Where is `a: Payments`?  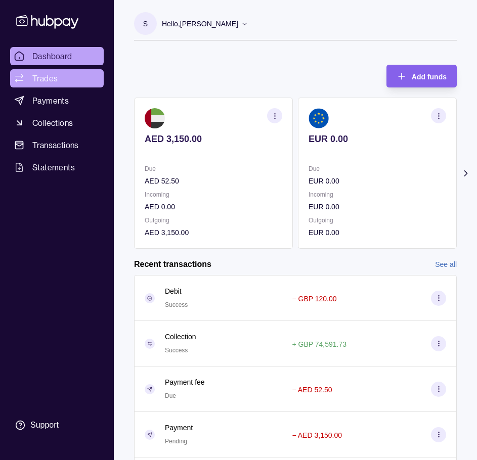
a: Payments is located at coordinates (57, 101).